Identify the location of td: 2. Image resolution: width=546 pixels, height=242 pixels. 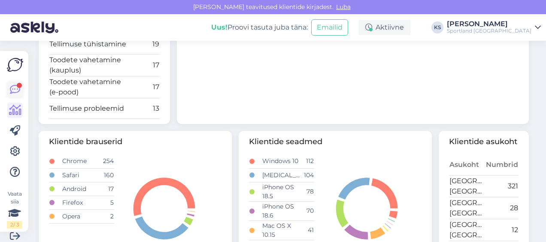
(108, 216).